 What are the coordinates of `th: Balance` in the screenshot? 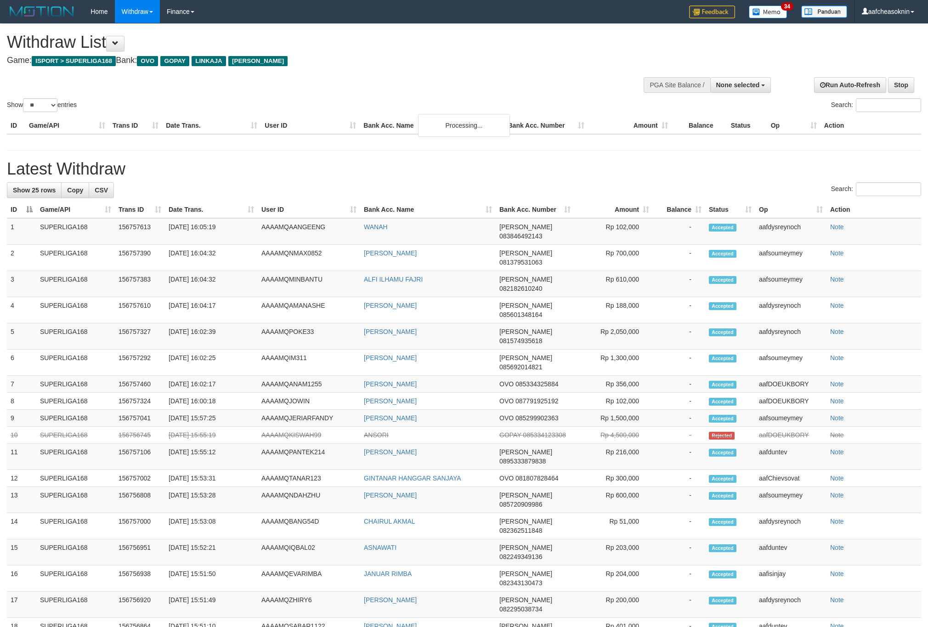 It's located at (699, 125).